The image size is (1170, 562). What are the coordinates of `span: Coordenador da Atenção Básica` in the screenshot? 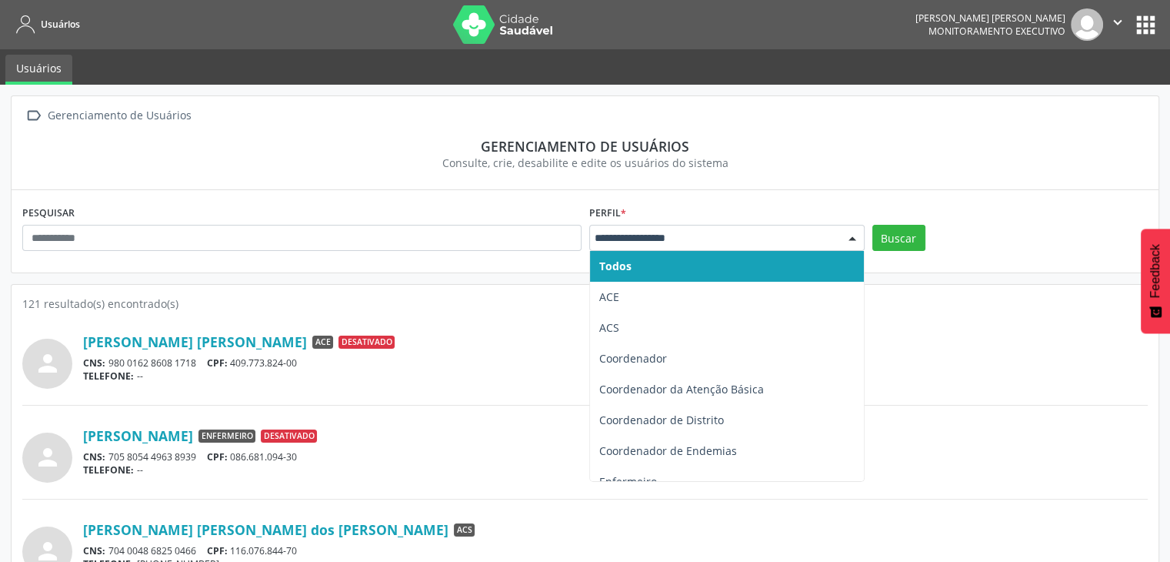 It's located at (682, 389).